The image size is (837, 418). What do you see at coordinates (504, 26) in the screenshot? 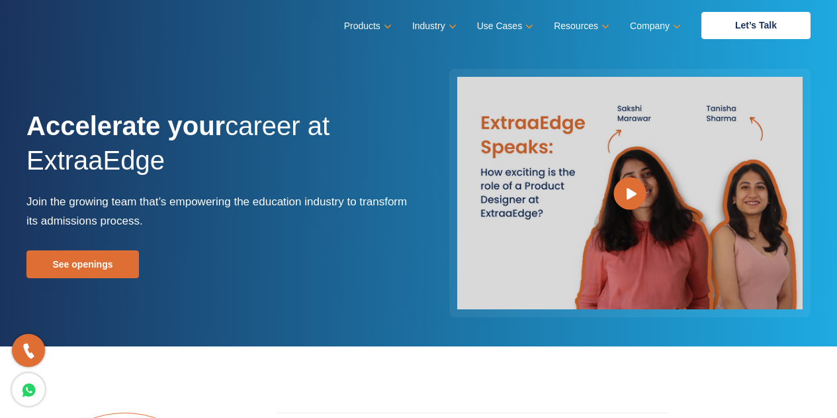
I see `a: Use Cases` at bounding box center [504, 26].